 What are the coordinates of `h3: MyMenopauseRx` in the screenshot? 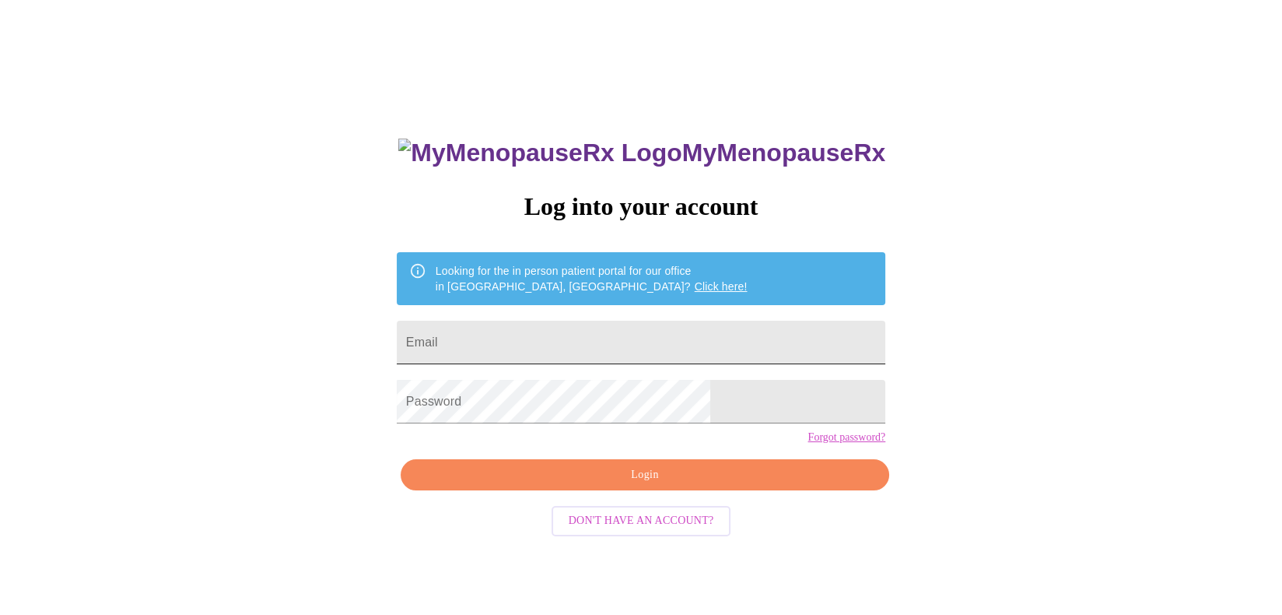 It's located at (642, 152).